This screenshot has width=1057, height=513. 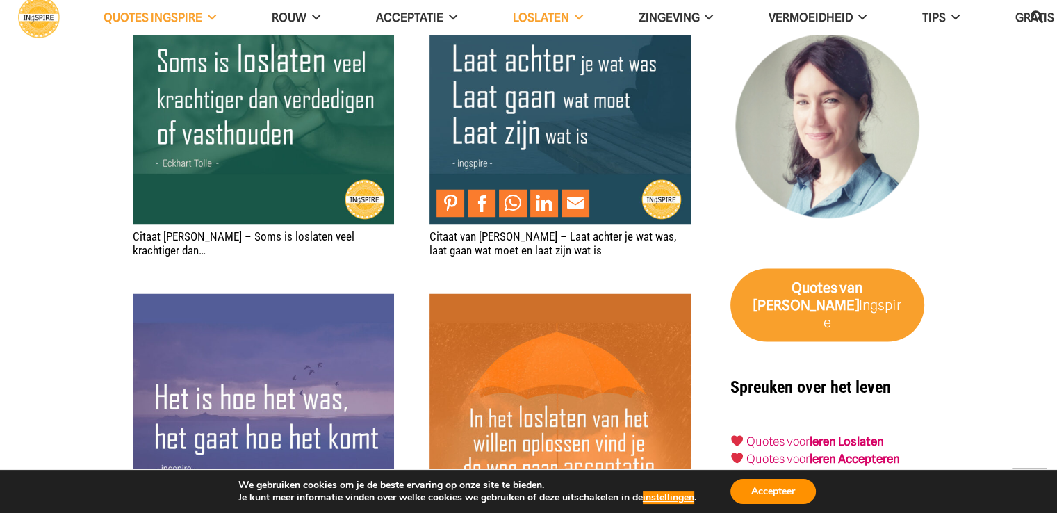 I want to click on span: Acceptatie, so click(x=409, y=17).